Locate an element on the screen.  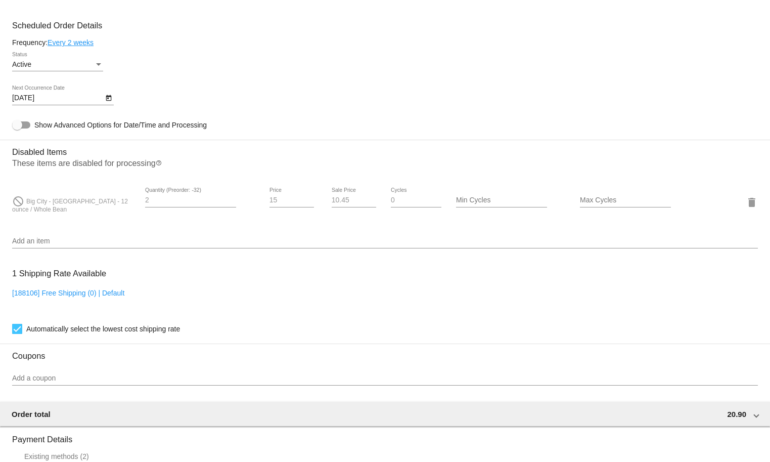
button: Open calendar is located at coordinates (108, 97).